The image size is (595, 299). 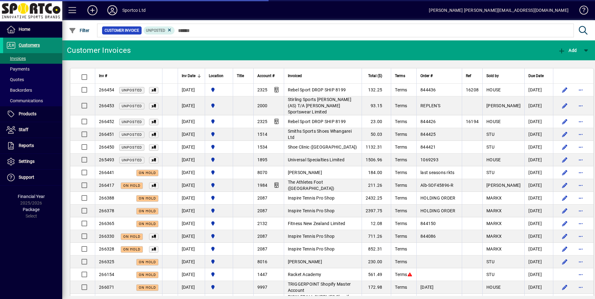 What do you see at coordinates (536, 76) in the screenshot?
I see `span: Due Date` at bounding box center [536, 76].